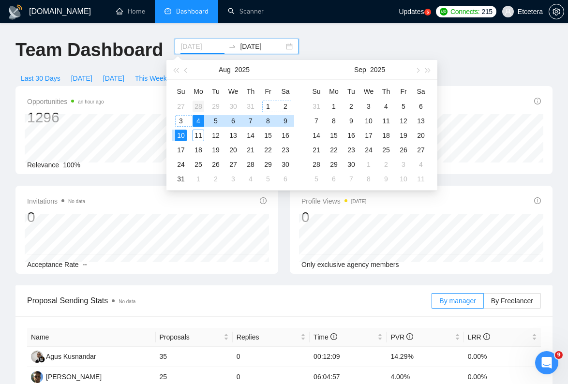 Image resolution: width=568 pixels, height=384 pixels. I want to click on td: 2025-08-31, so click(181, 179).